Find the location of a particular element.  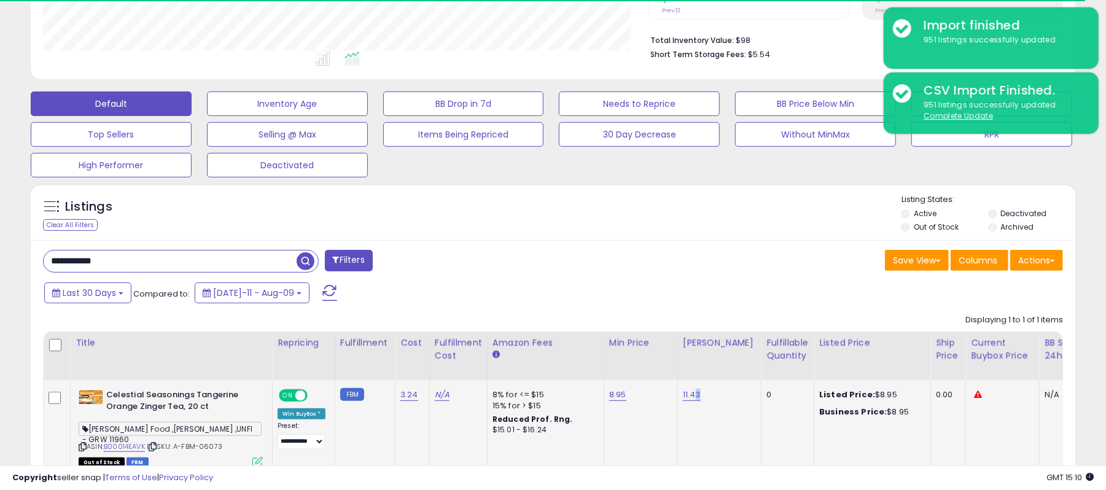

small: FBM is located at coordinates (352, 394).